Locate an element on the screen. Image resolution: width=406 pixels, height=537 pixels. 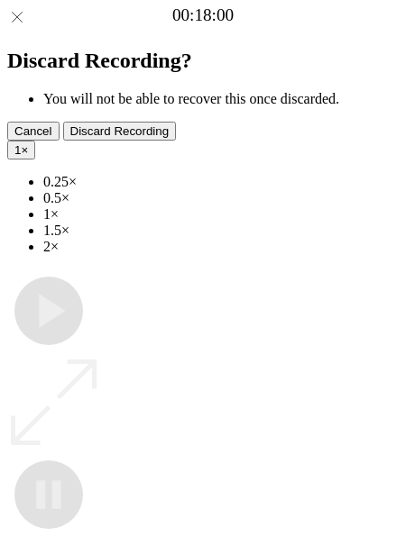
li: 0.25× is located at coordinates (221, 182).